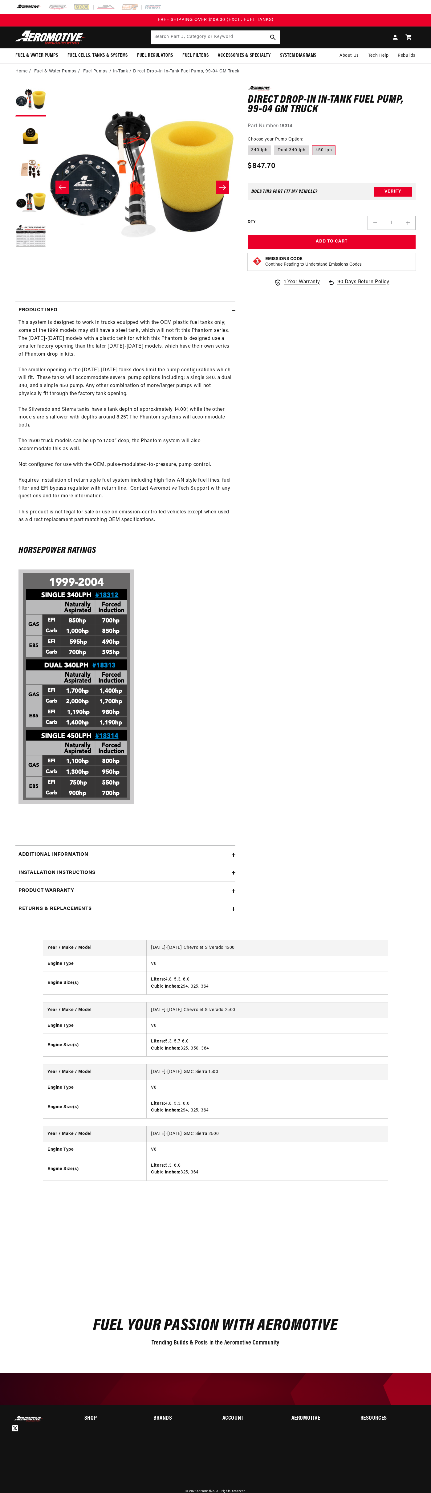 The width and height of the screenshot is (431, 1493). What do you see at coordinates (393, 192) in the screenshot?
I see `button: Verify` at bounding box center [393, 192].